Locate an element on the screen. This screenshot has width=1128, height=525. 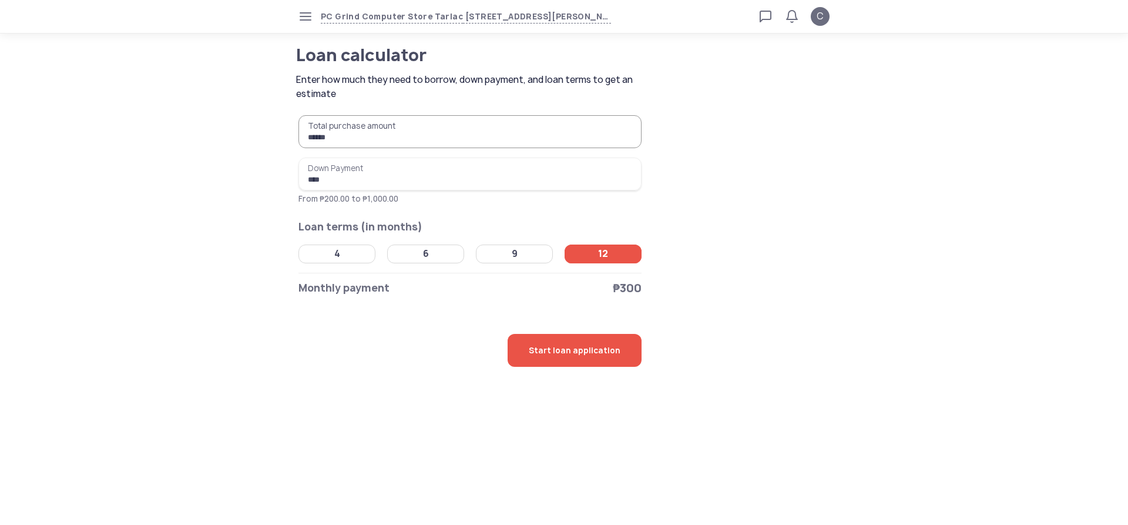
span: Monthly payment is located at coordinates (344, 288).